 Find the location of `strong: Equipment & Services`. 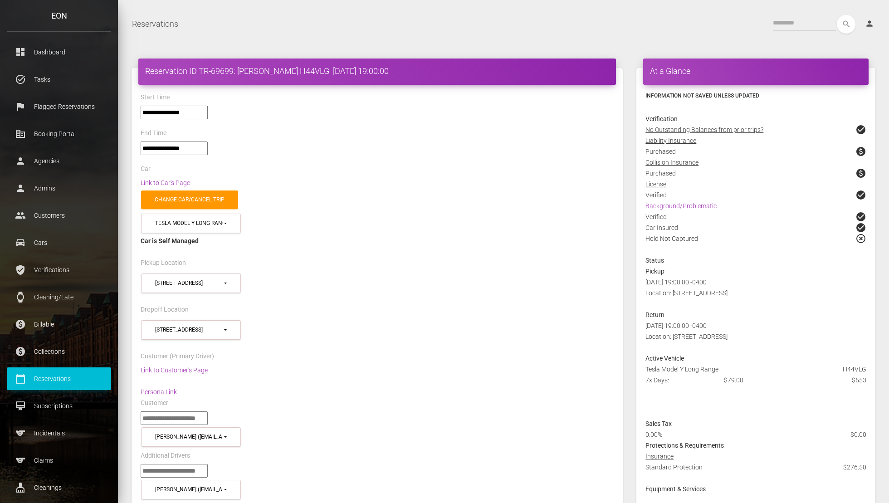

strong: Equipment & Services is located at coordinates (675, 489).